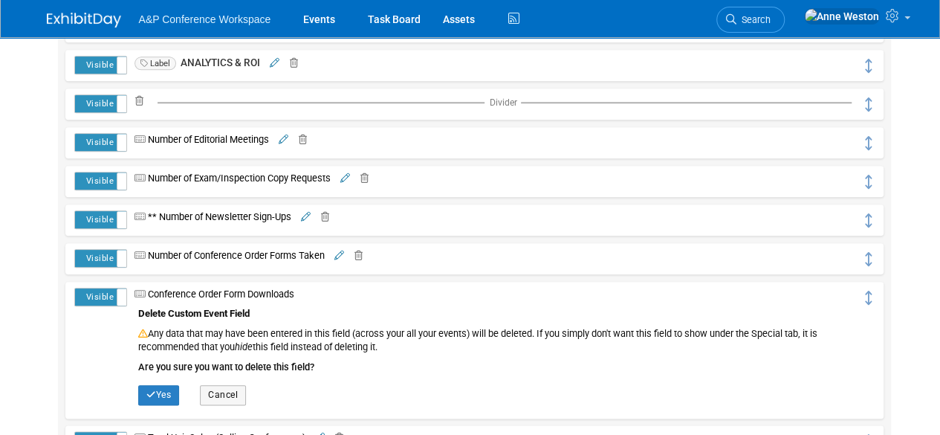  What do you see at coordinates (209, 216) in the screenshot?
I see `span: ** Number of Newsletter Sign-Ups` at bounding box center [209, 216].